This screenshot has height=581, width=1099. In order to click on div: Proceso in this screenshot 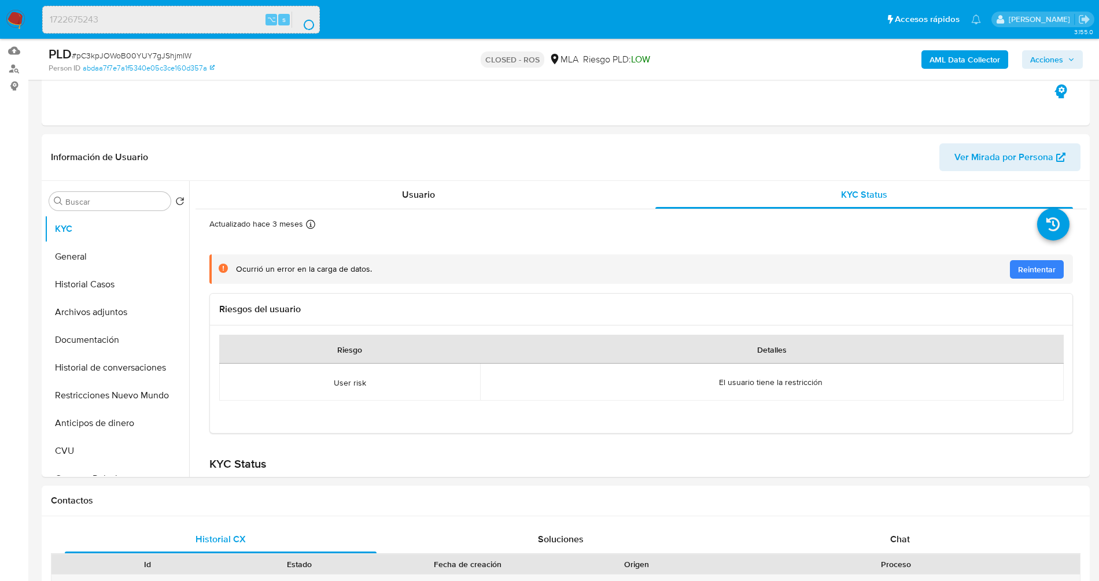, I will do `click(896, 565)`.